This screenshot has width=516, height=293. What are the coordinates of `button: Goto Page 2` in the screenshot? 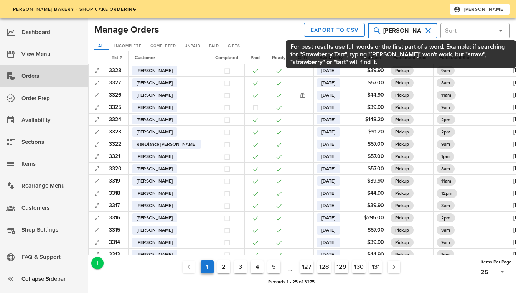 It's located at (223, 267).